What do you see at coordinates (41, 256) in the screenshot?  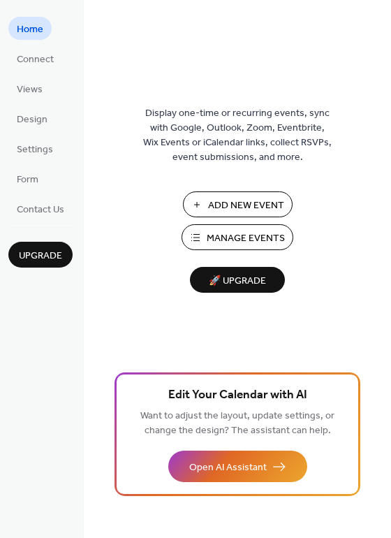 I see `span: Upgrade` at bounding box center [41, 256].